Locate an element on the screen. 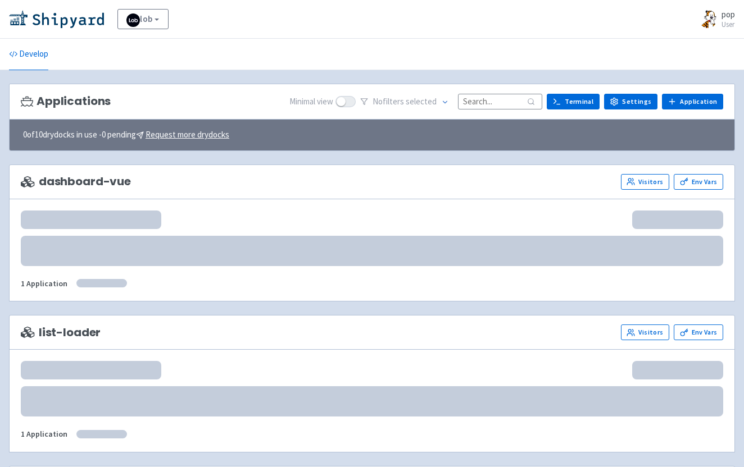 The image size is (744, 467). u: Request more drydocks is located at coordinates (187, 134).